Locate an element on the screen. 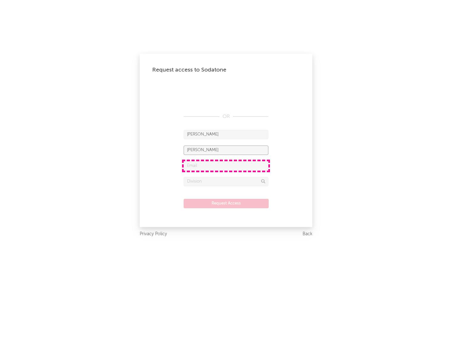  input: Division is located at coordinates (226, 182).